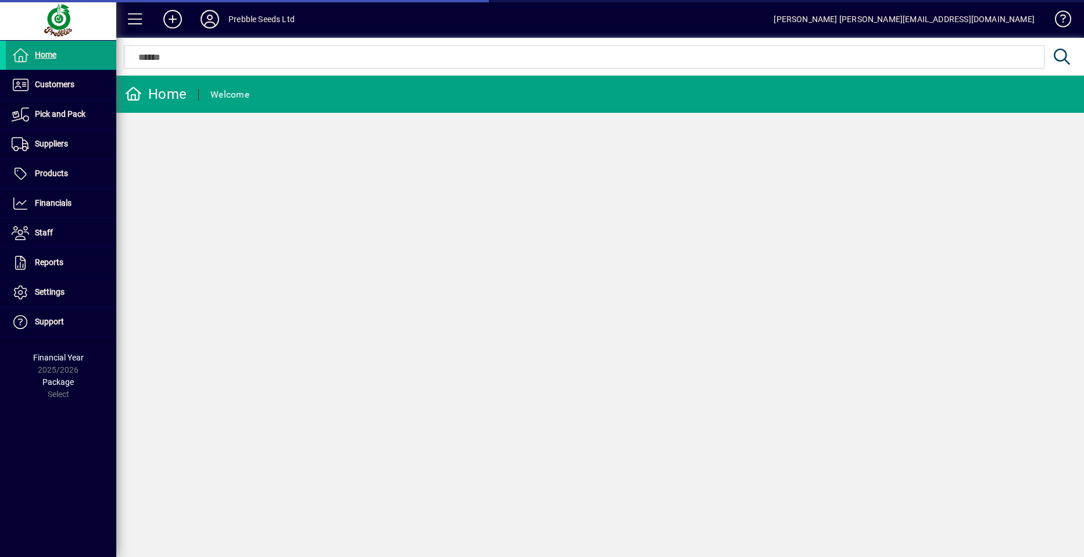 The height and width of the screenshot is (557, 1084). Describe the element at coordinates (44, 233) in the screenshot. I see `span: Staff` at that location.